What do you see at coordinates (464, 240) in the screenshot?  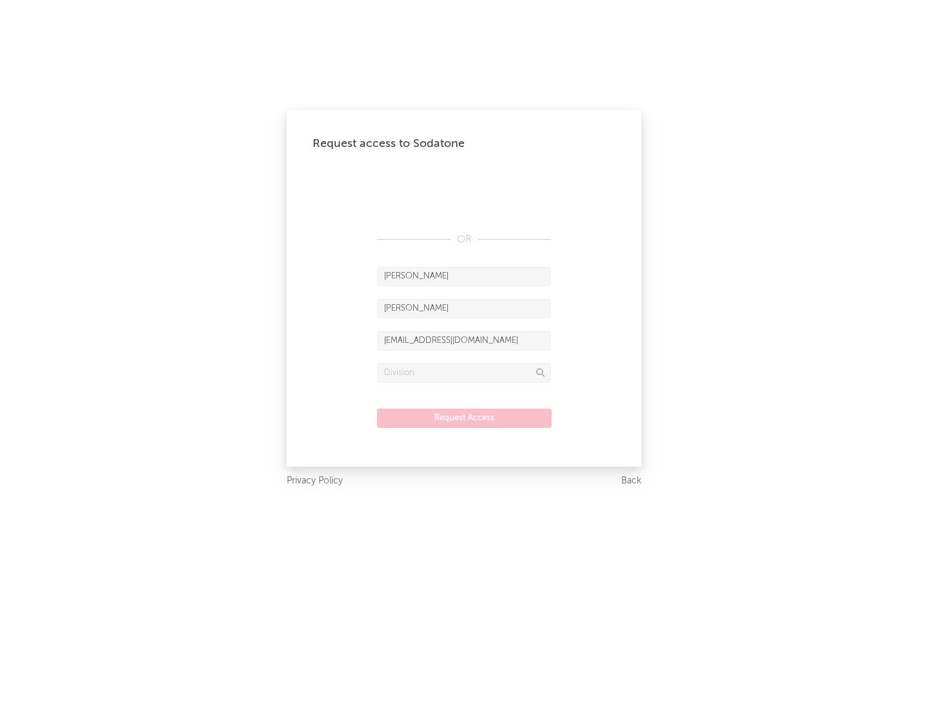 I see `div: OR` at bounding box center [464, 240].